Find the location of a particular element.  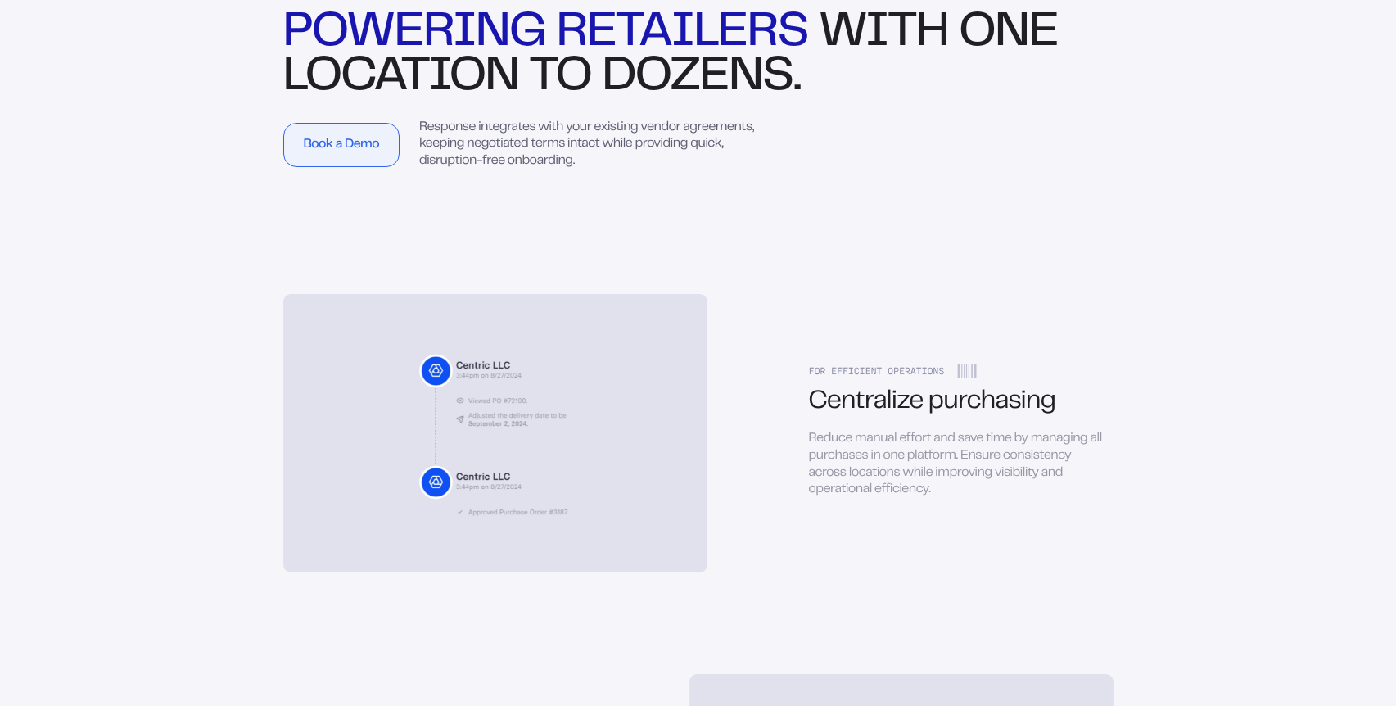

div: FOR EFFICIENT OPERATIONS is located at coordinates (960, 371).